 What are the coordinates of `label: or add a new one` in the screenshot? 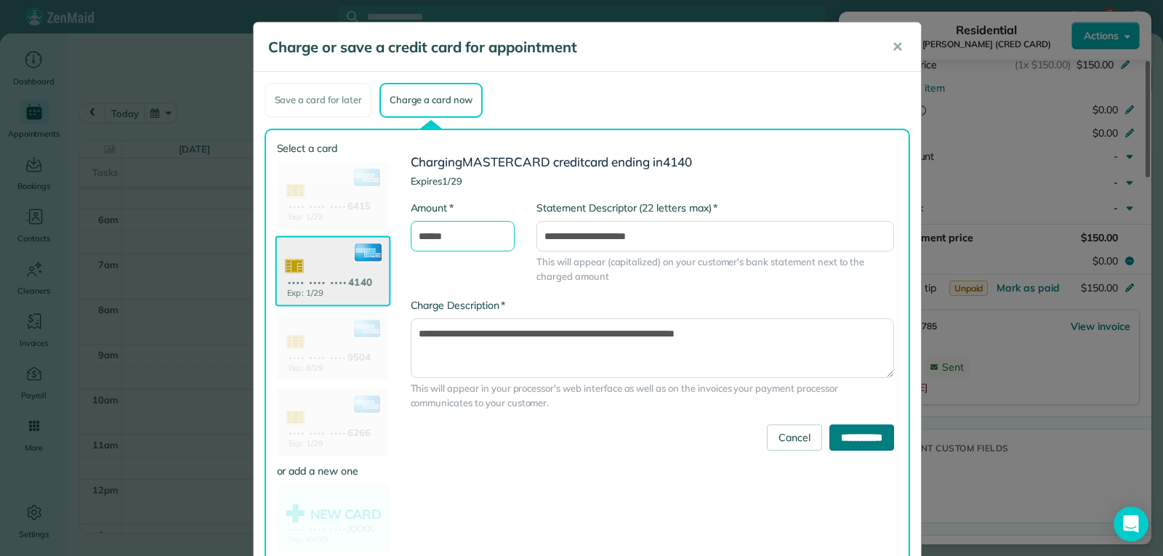 It's located at (333, 471).